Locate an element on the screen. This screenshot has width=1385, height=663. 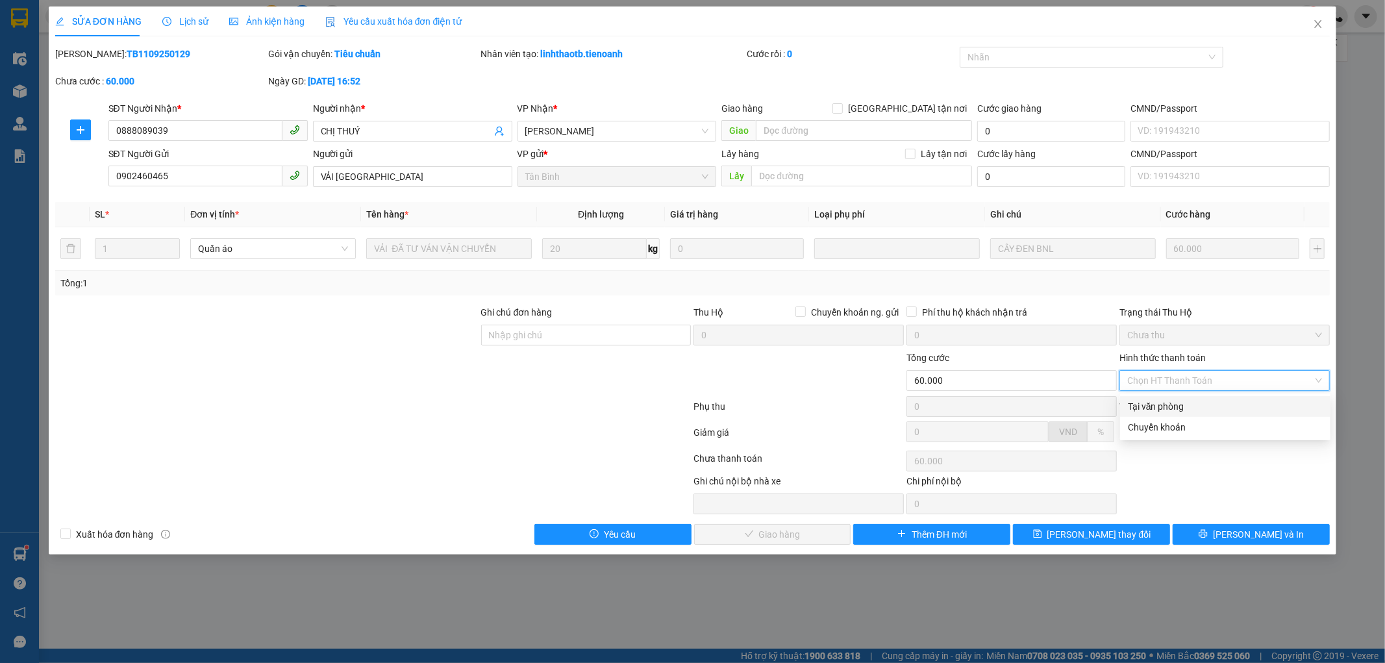
span: clock-circle is located at coordinates (167, 21).